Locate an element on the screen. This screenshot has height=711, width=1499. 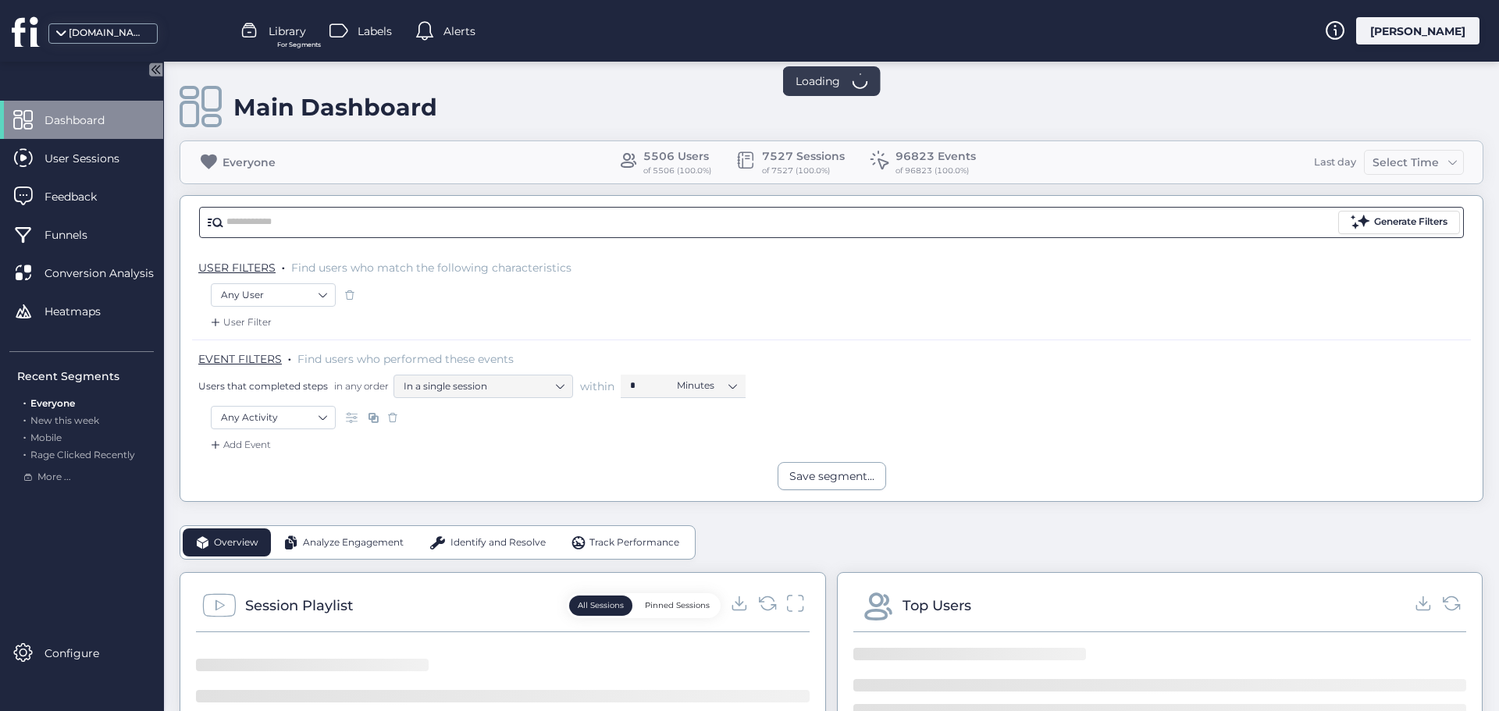
span: in any order is located at coordinates (360, 386).